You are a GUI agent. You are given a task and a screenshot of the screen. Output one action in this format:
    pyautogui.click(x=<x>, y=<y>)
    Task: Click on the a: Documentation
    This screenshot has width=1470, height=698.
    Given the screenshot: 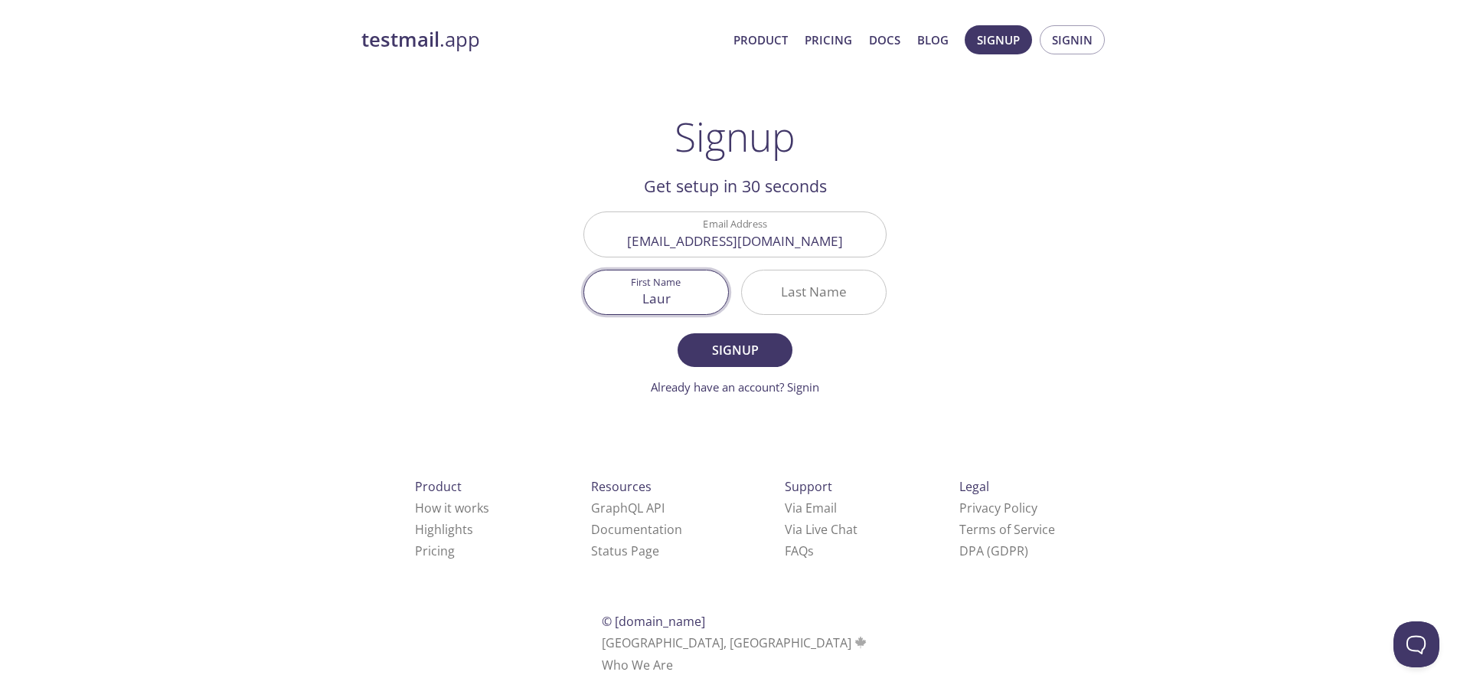 What is the action you would take?
    pyautogui.click(x=636, y=529)
    